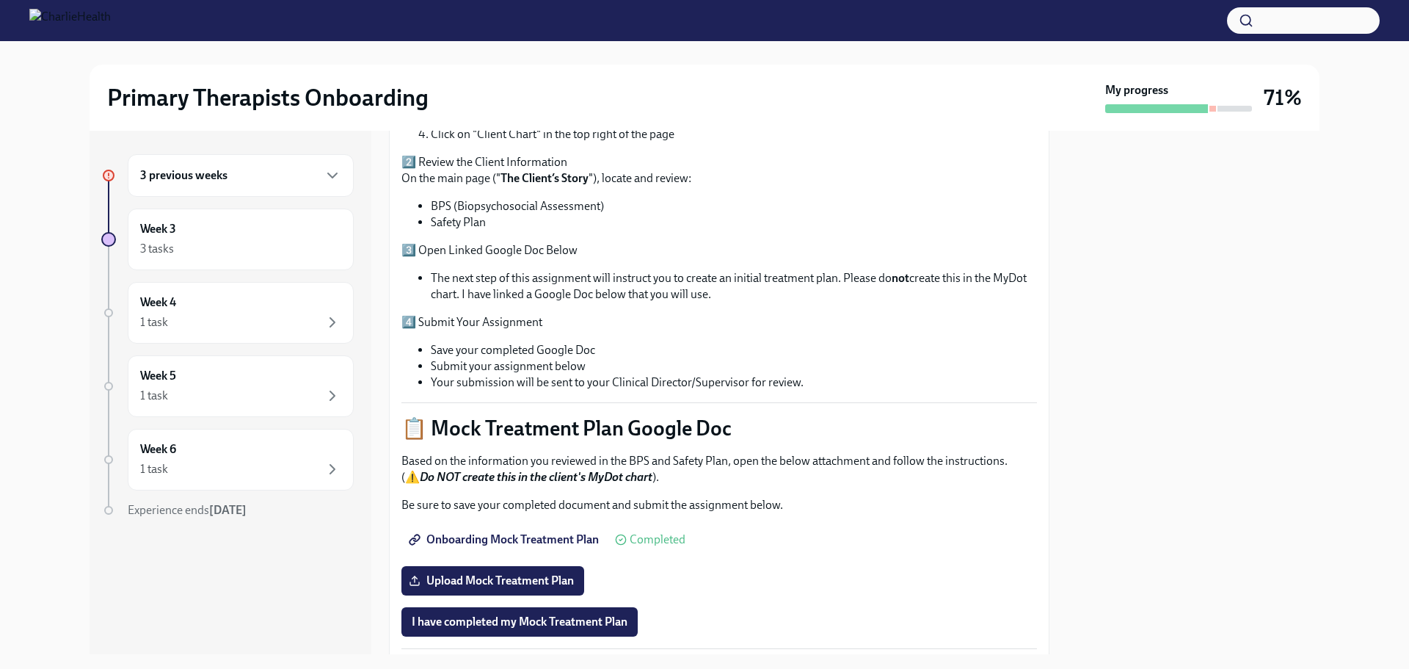 The width and height of the screenshot is (1409, 669). Describe the element at coordinates (734, 366) in the screenshot. I see `li: Submit your assignment below` at that location.